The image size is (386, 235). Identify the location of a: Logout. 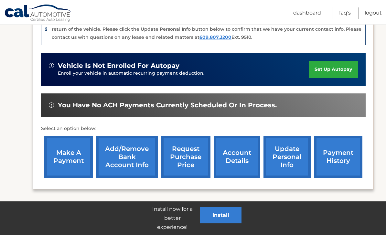
(373, 13).